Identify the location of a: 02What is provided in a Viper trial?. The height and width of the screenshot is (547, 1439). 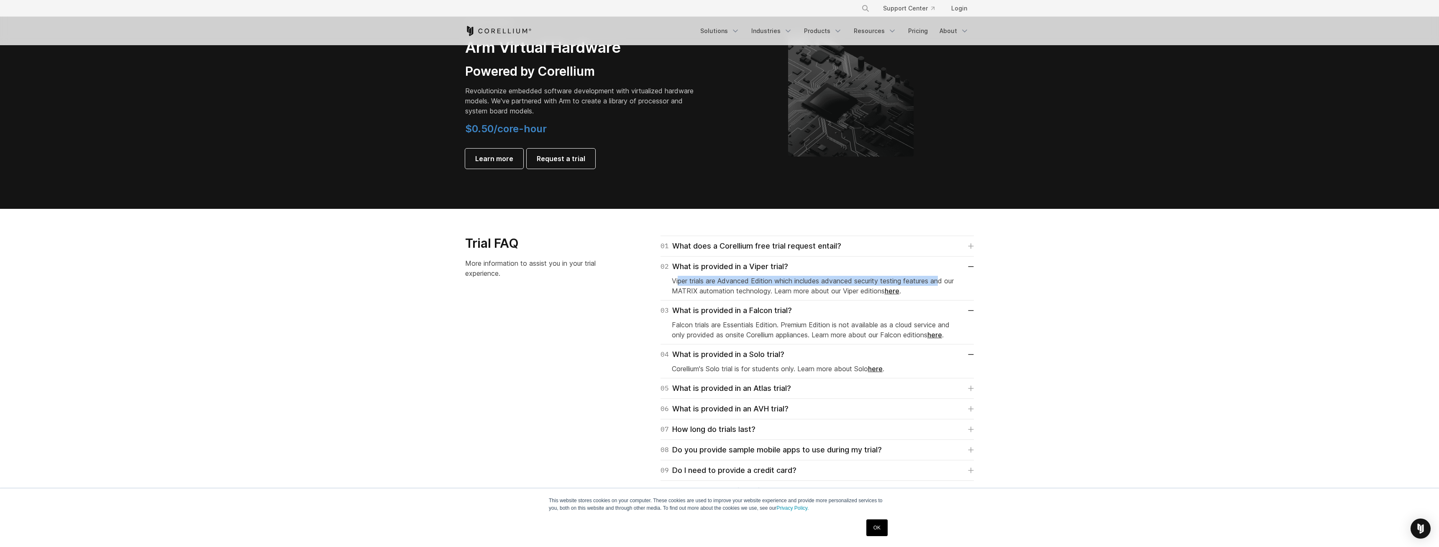
(817, 266).